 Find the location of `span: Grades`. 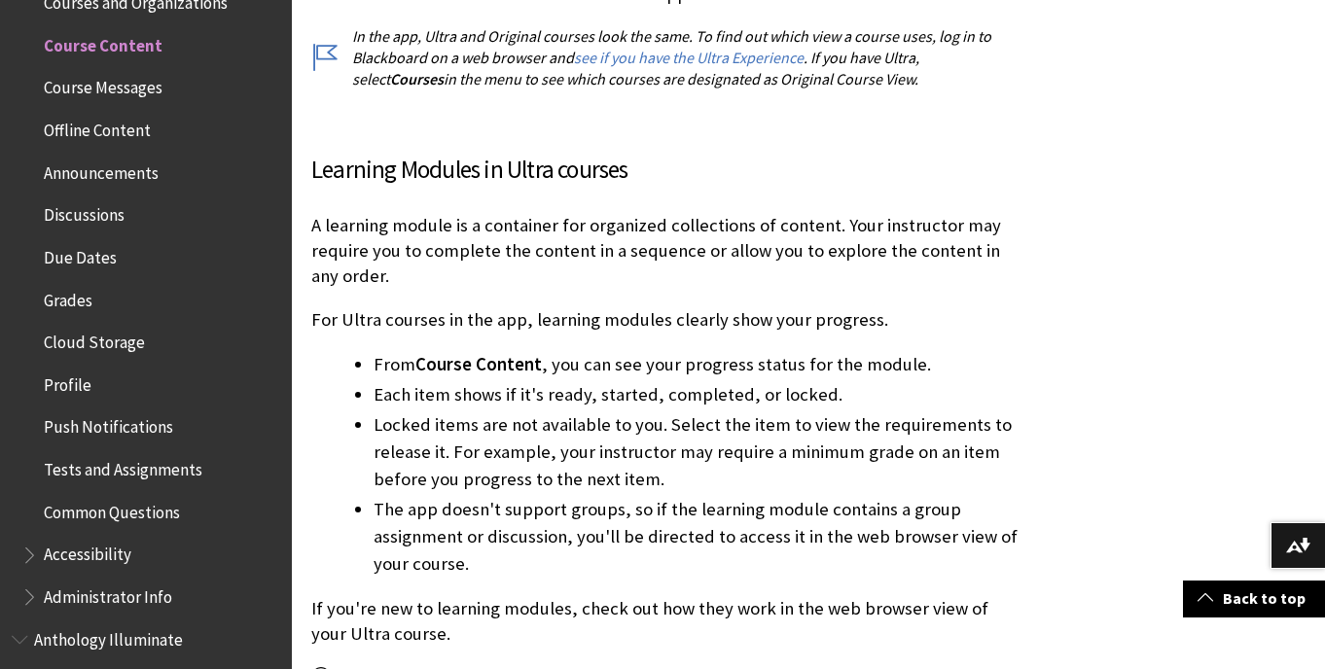

span: Grades is located at coordinates (68, 297).